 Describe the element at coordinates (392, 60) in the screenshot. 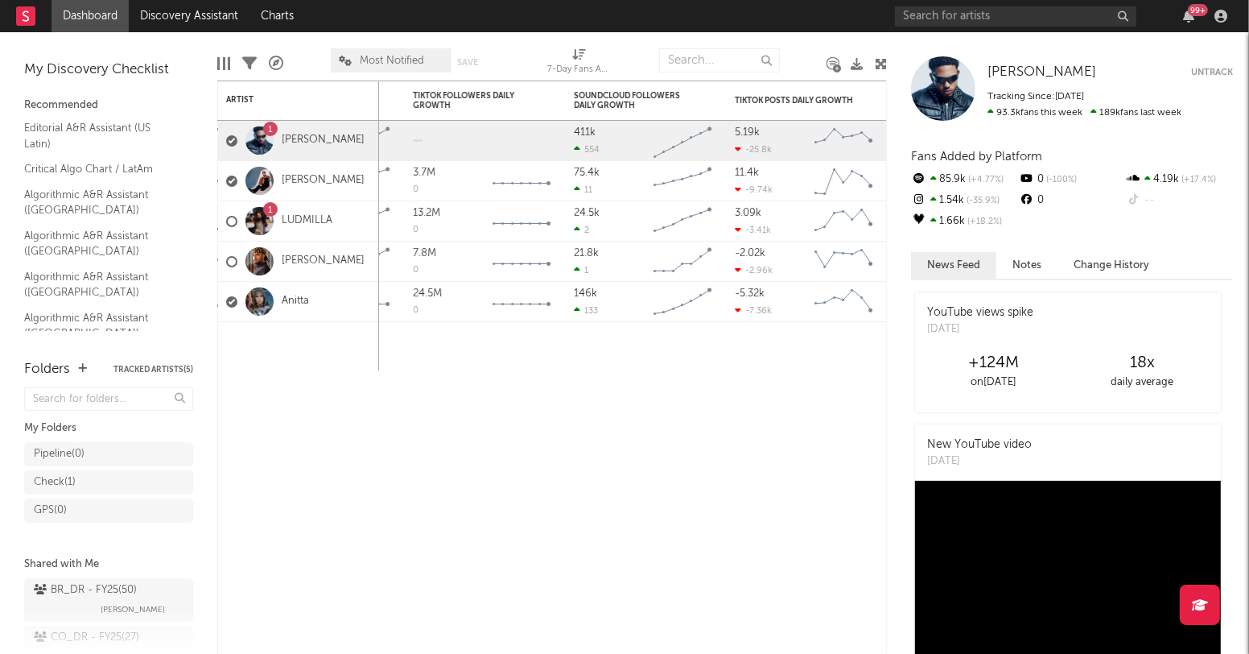

I see `span: Most Notified` at that location.